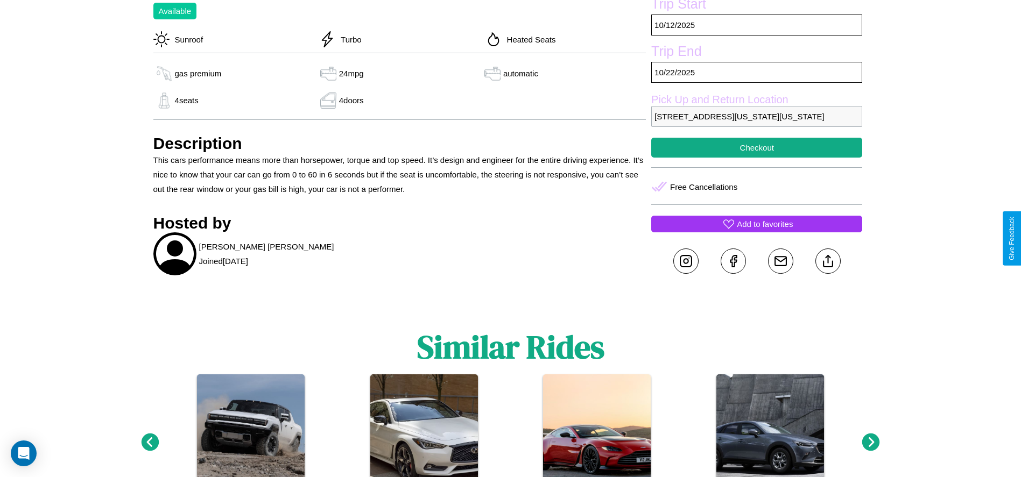 The image size is (1021, 477). What do you see at coordinates (400, 223) in the screenshot?
I see `h3: Hosted by` at bounding box center [400, 223].